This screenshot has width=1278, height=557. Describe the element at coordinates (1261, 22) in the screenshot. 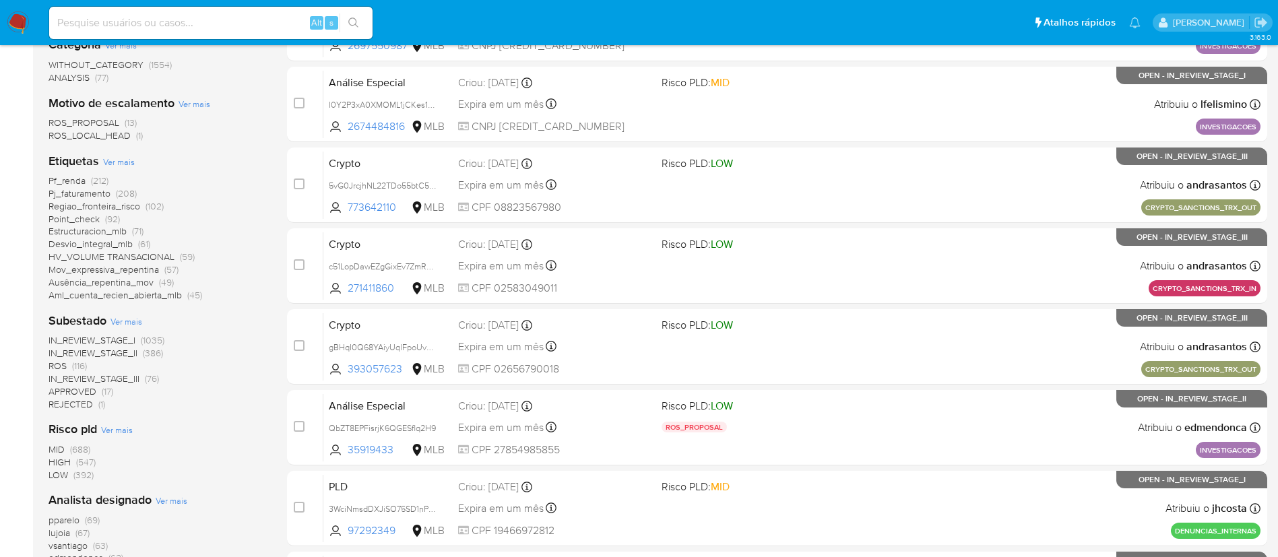

I see `a: Sair` at that location.